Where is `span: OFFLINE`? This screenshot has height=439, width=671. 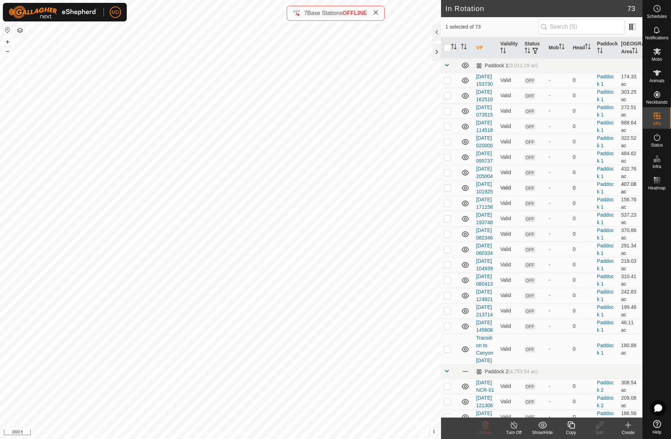
span: OFFLINE is located at coordinates (355, 13).